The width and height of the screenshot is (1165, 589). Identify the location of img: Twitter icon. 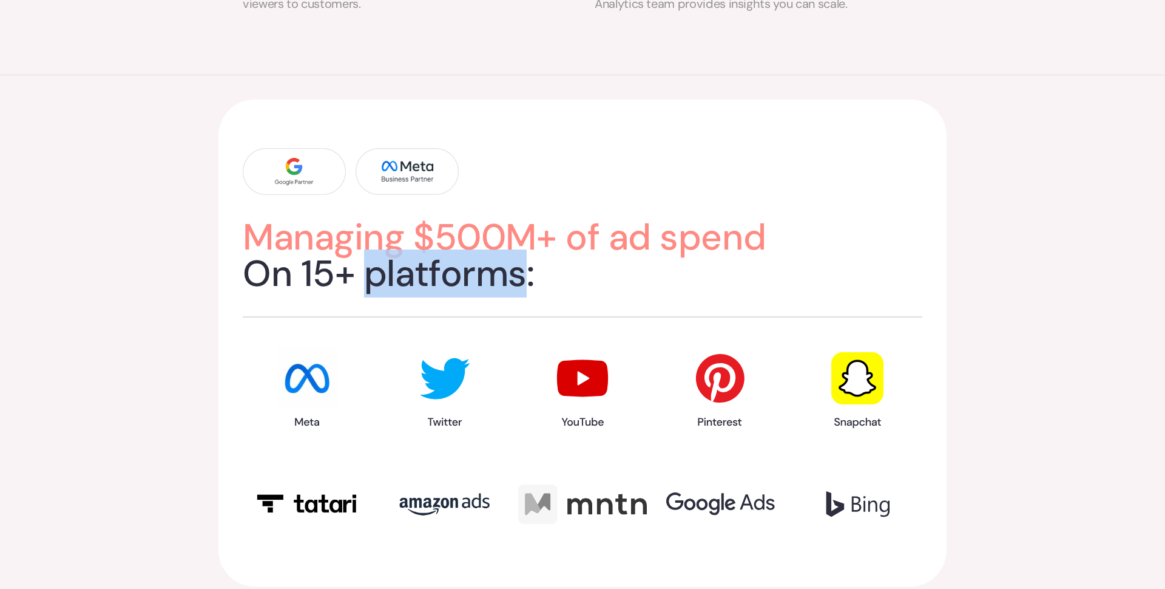
(445, 388).